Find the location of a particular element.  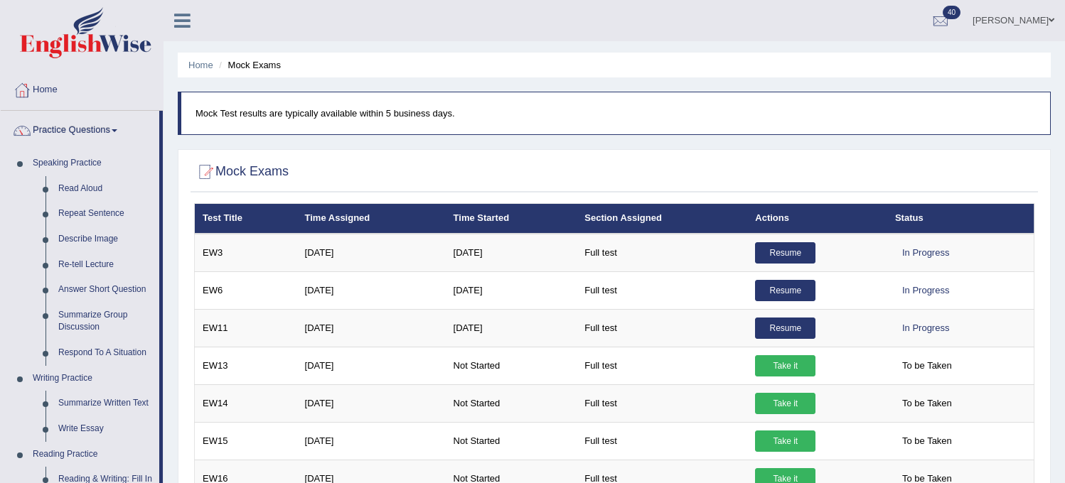

a: Reading Practice is located at coordinates (92, 455).